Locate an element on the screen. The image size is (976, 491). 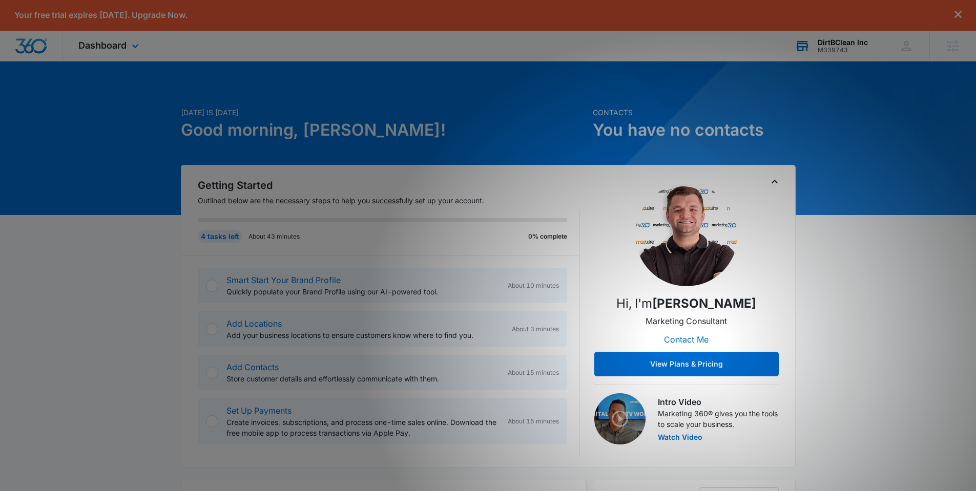
p: Hi, I'm is located at coordinates (686, 304).